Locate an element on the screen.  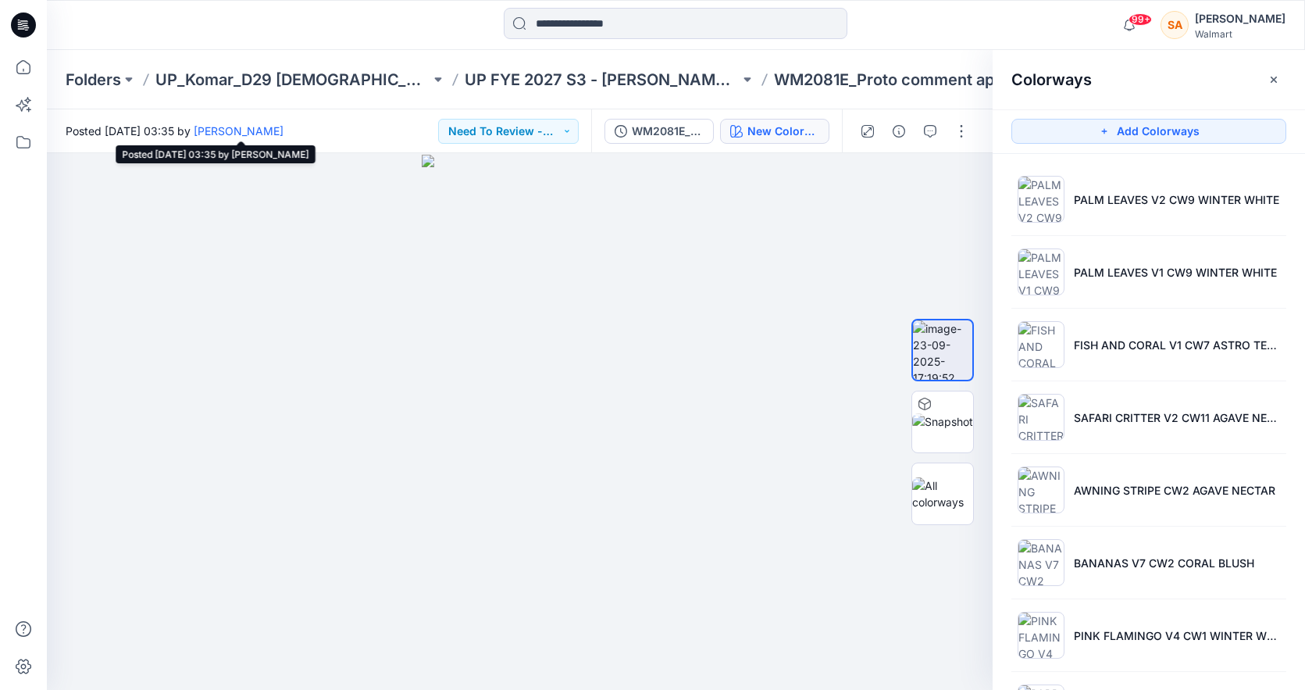
img: PINK FLAMINGO V4 CW1 WINTER WHITE is located at coordinates (1041, 635).